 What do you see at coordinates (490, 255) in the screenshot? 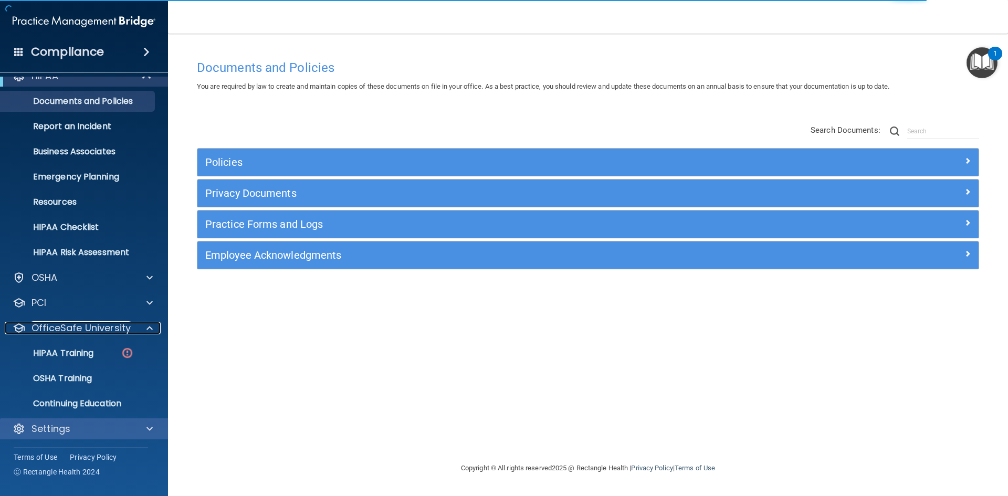
I see `h5: Employee Acknowledgments` at bounding box center [490, 255].